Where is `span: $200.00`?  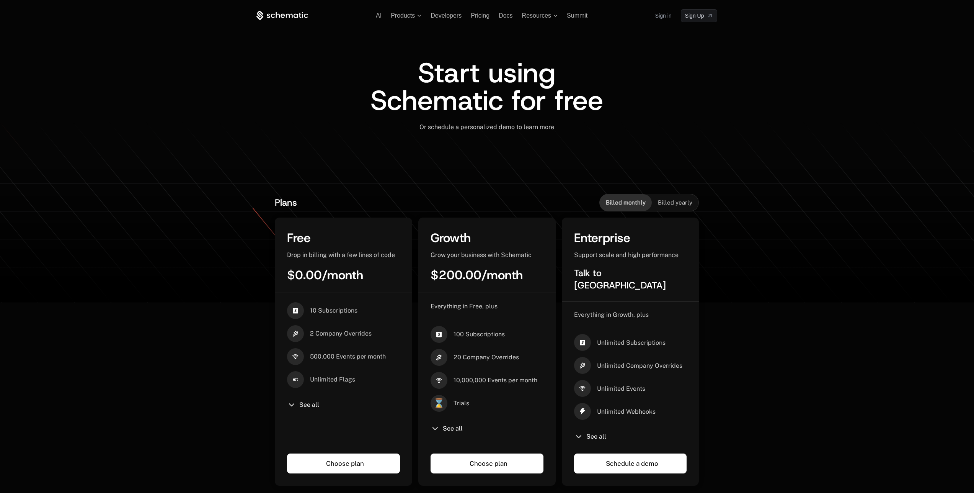
span: $200.00 is located at coordinates (456, 275).